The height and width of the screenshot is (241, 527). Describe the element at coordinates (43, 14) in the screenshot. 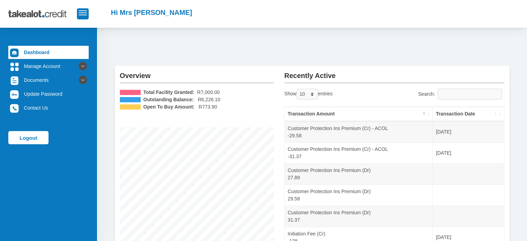

I see `img: takealot_credit_logo.svg` at that location.